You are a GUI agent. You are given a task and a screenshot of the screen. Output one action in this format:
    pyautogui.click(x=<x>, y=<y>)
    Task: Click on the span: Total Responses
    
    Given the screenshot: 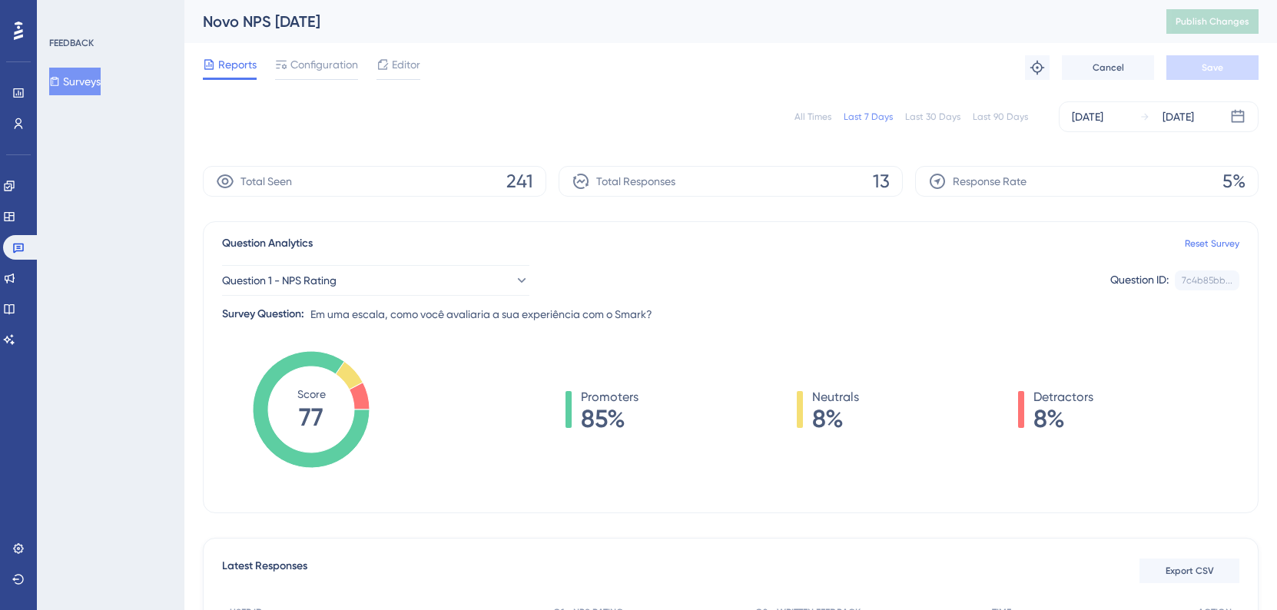 What is the action you would take?
    pyautogui.click(x=635, y=181)
    